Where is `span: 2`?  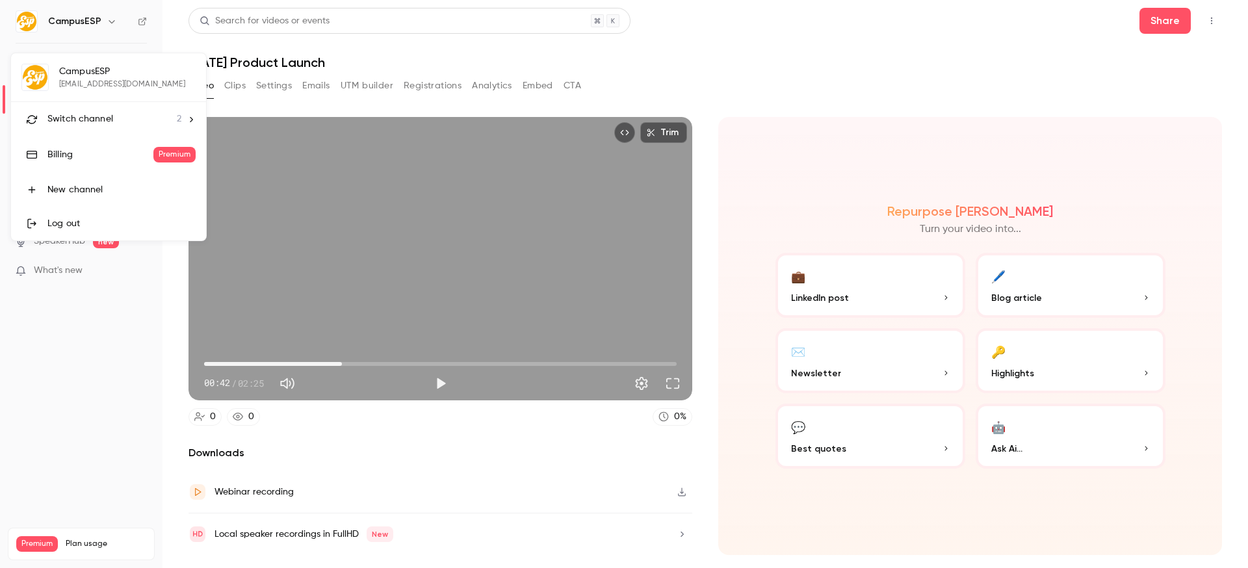
span: 2 is located at coordinates (179, 119).